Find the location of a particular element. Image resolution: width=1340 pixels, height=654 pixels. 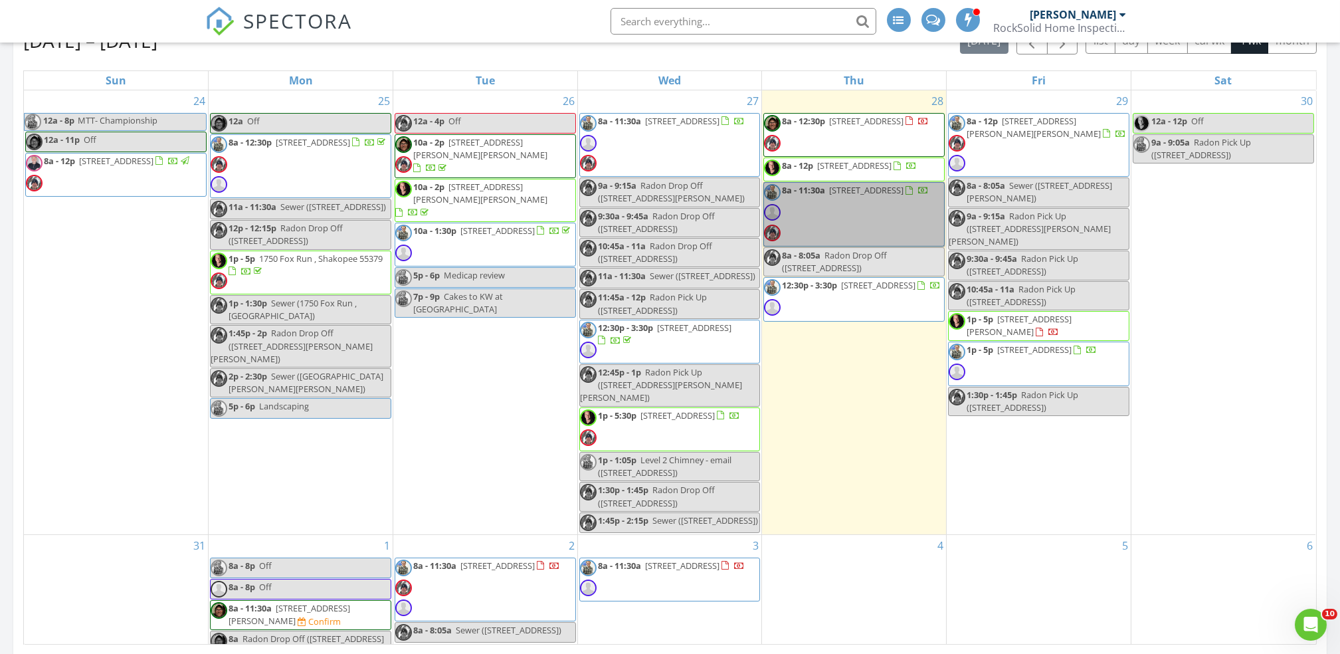

span: 1p - 1:30p is located at coordinates (248, 303).